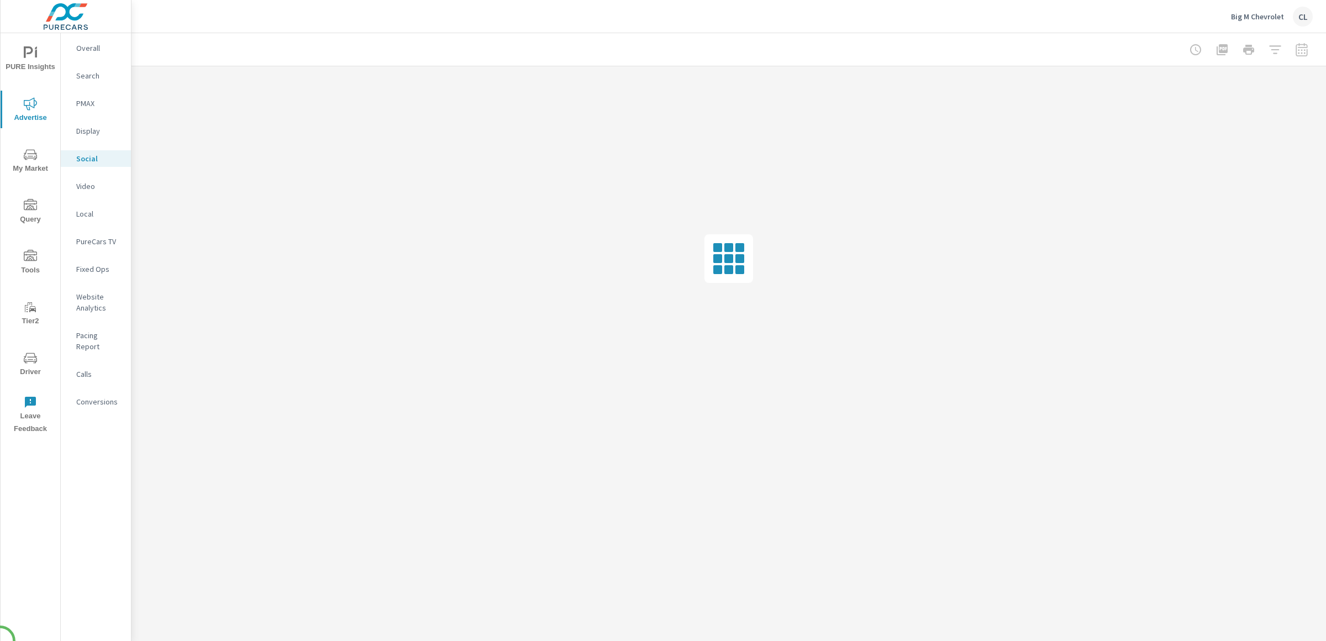  Describe the element at coordinates (99, 131) in the screenshot. I see `p: Display` at that location.